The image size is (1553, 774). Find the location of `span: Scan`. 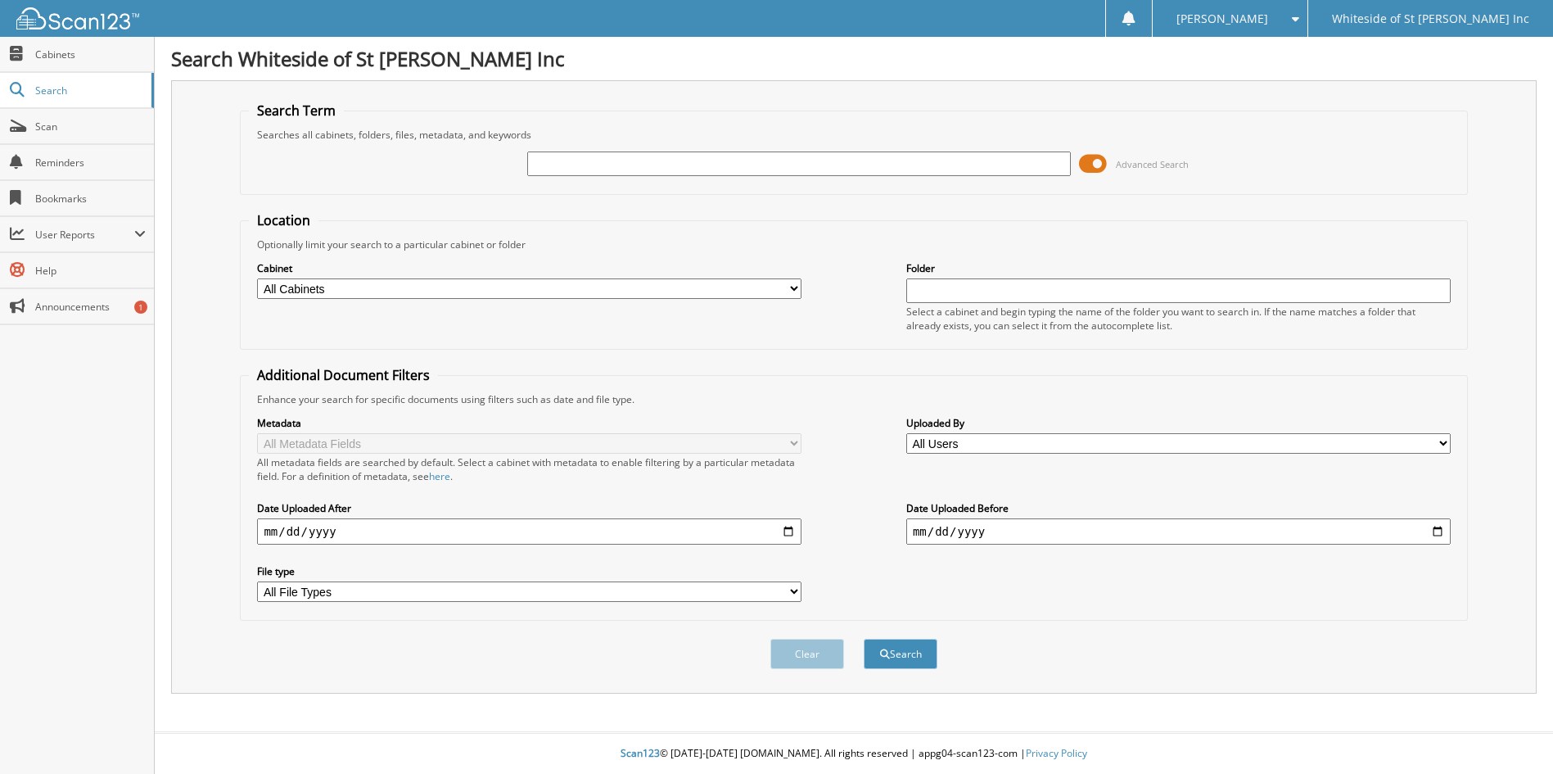

span: Scan is located at coordinates (90, 126).